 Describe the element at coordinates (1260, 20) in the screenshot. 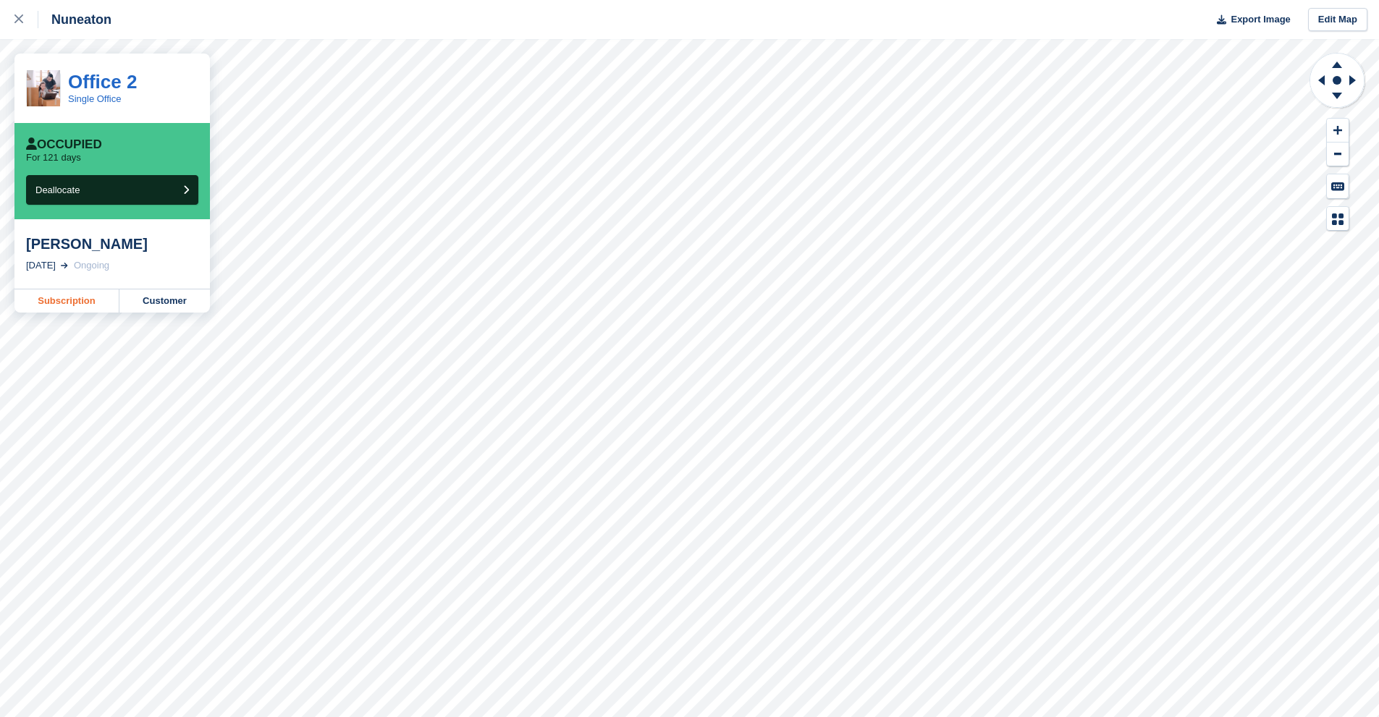

I see `span: Export Image` at that location.